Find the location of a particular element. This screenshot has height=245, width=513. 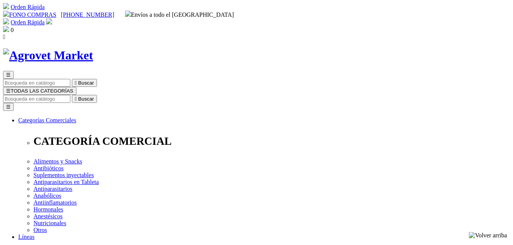

a: Antiparasitarios is located at coordinates (53, 188).